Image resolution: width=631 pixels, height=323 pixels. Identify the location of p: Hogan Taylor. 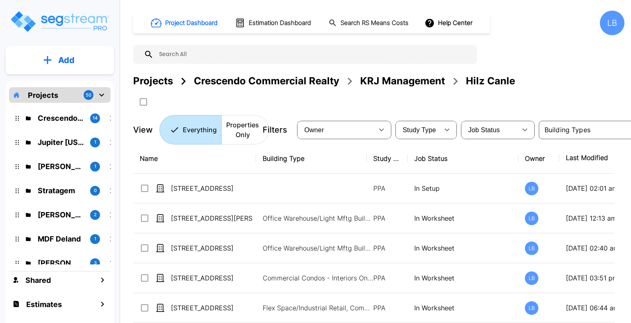
(61, 263).